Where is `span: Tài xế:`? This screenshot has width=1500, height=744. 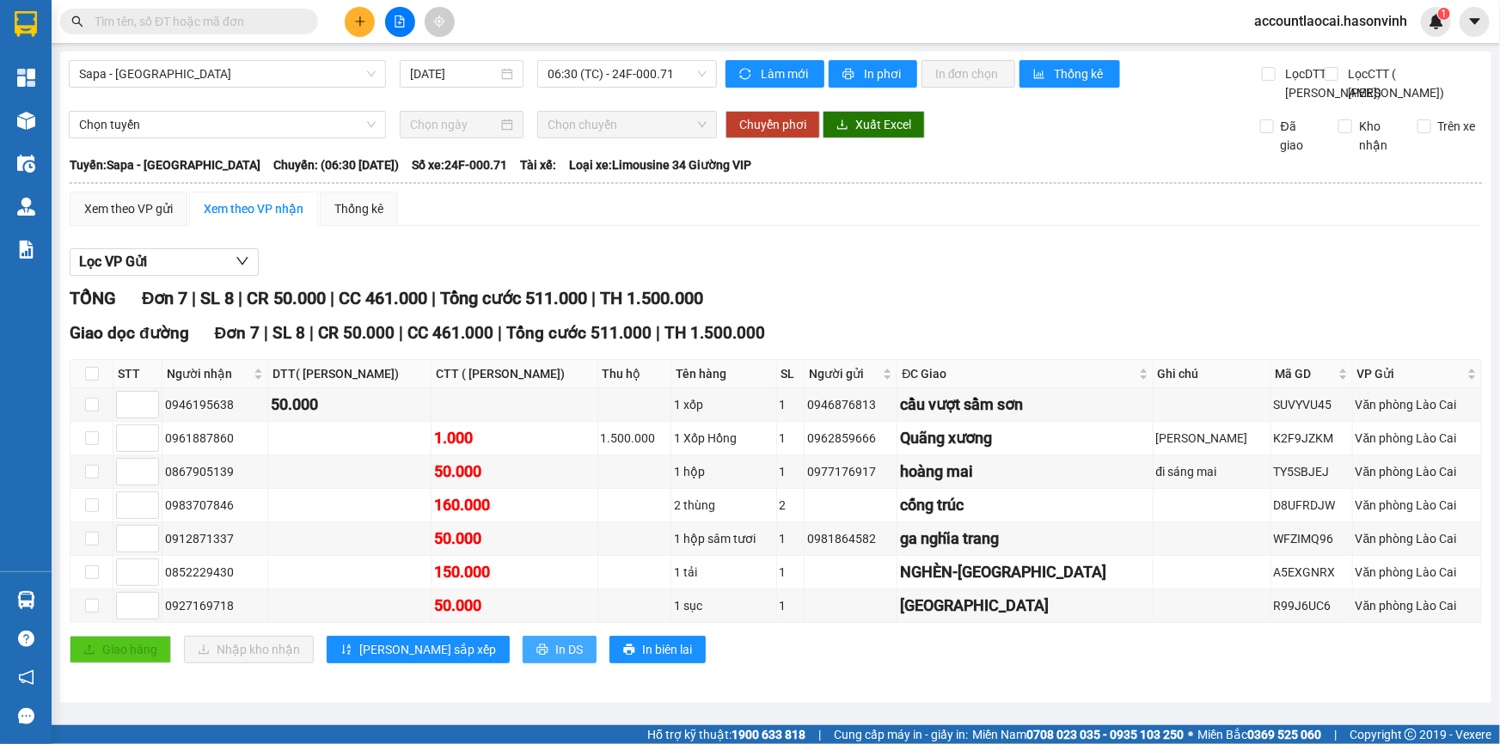 span: Tài xế: is located at coordinates (538, 165).